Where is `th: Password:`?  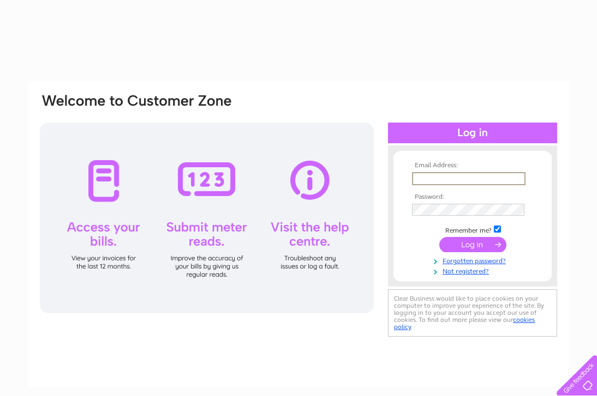 th: Password: is located at coordinates (472, 197).